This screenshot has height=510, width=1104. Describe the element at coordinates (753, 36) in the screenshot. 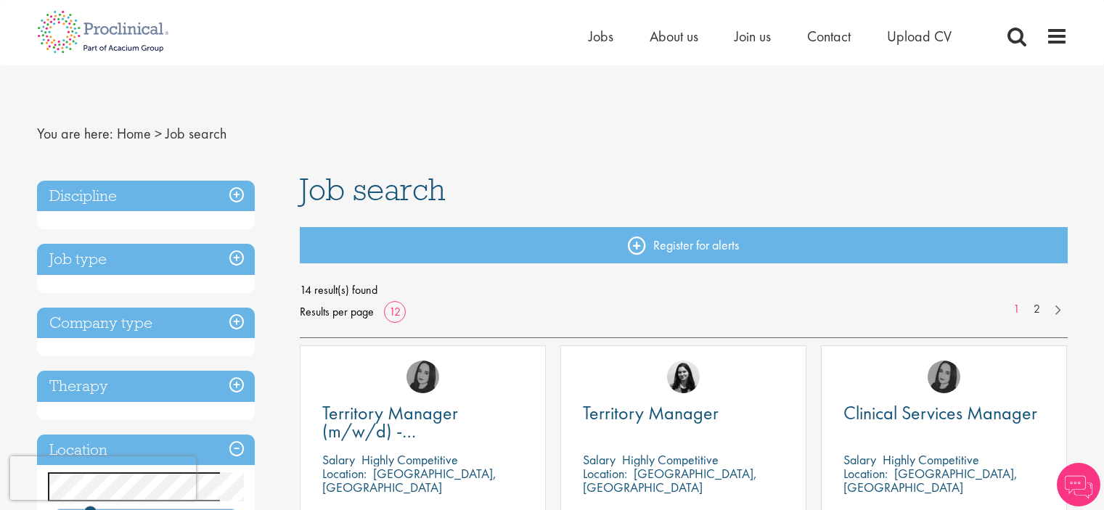

I see `a: Join us` at that location.